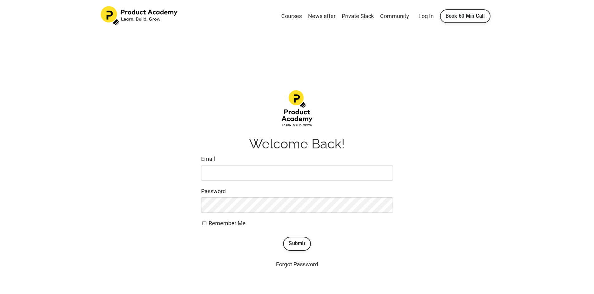 This screenshot has width=594, height=294. Describe the element at coordinates (322, 16) in the screenshot. I see `a: Newsletter` at that location.